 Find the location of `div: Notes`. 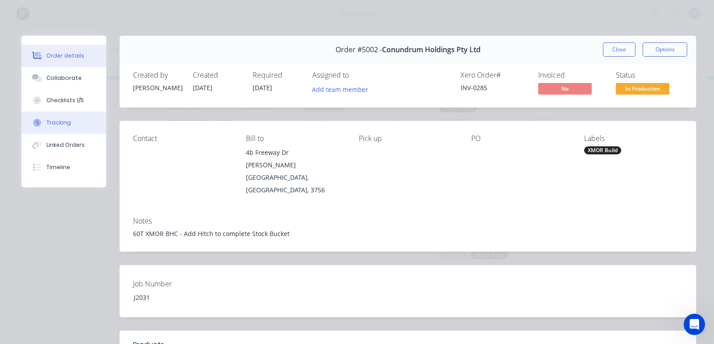

div: Notes is located at coordinates (408, 221).